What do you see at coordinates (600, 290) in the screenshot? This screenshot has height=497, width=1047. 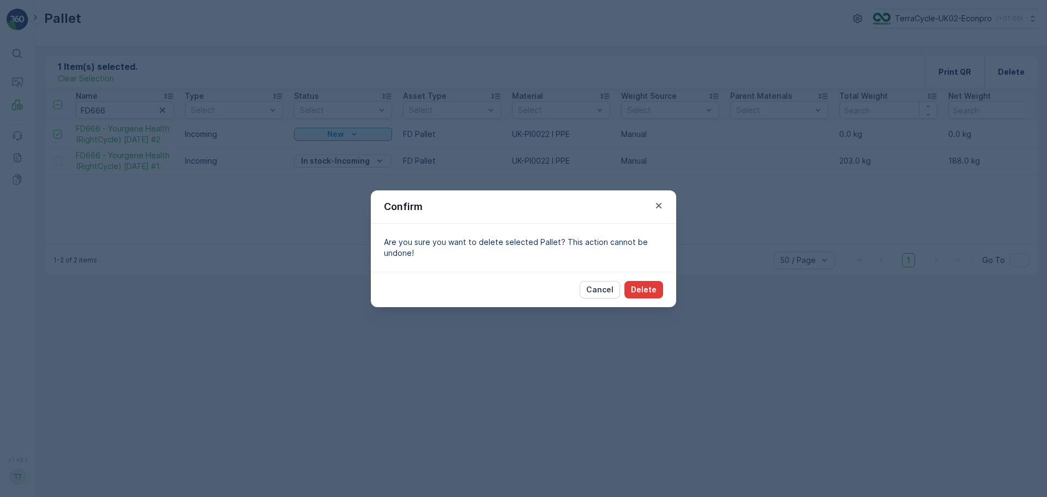 I see `button: Cancel` at bounding box center [600, 290].